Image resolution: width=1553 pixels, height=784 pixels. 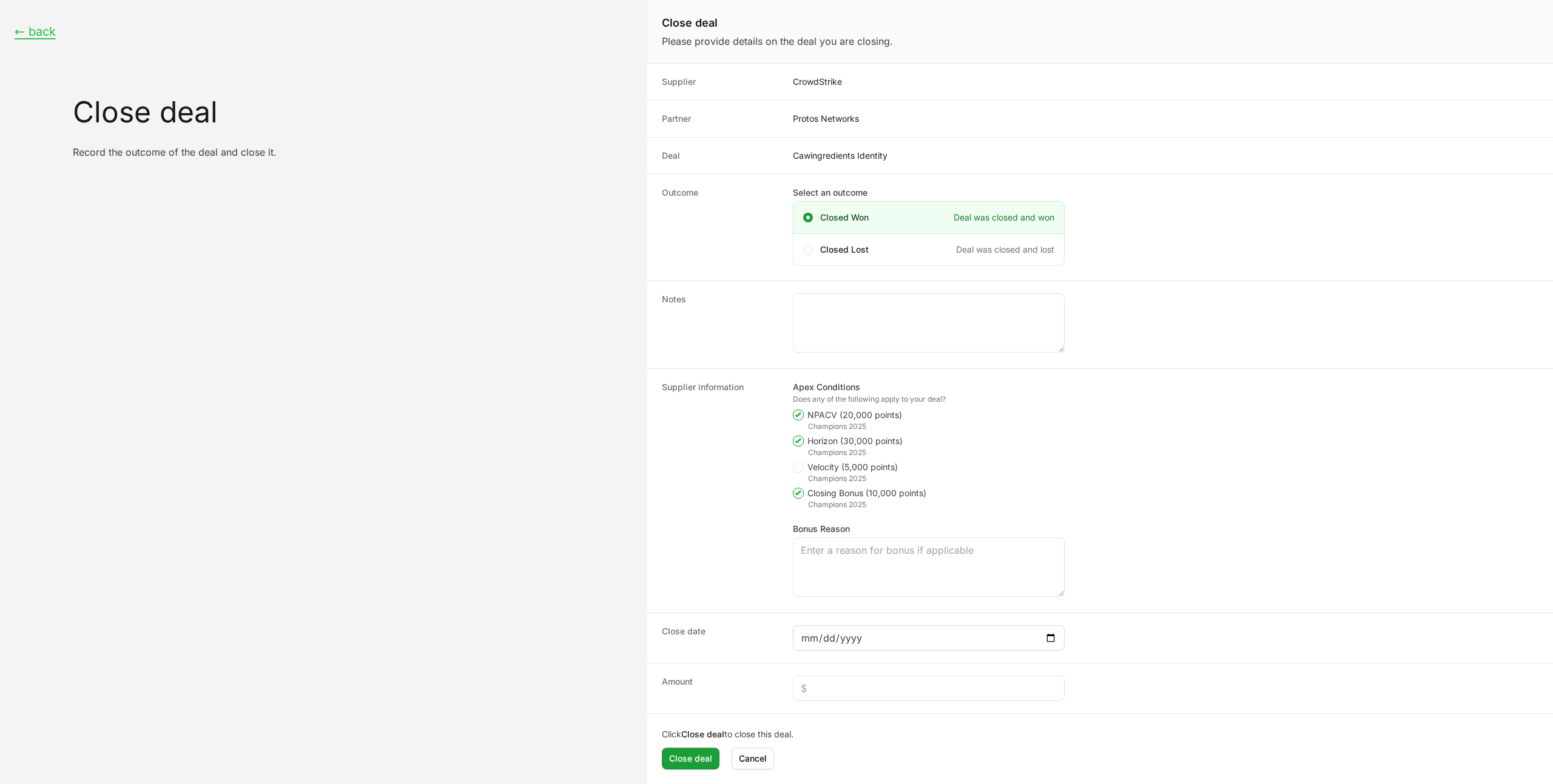 What do you see at coordinates (1099, 41) in the screenshot?
I see `p: Please provide details on the deal you are closing.` at bounding box center [1099, 41].